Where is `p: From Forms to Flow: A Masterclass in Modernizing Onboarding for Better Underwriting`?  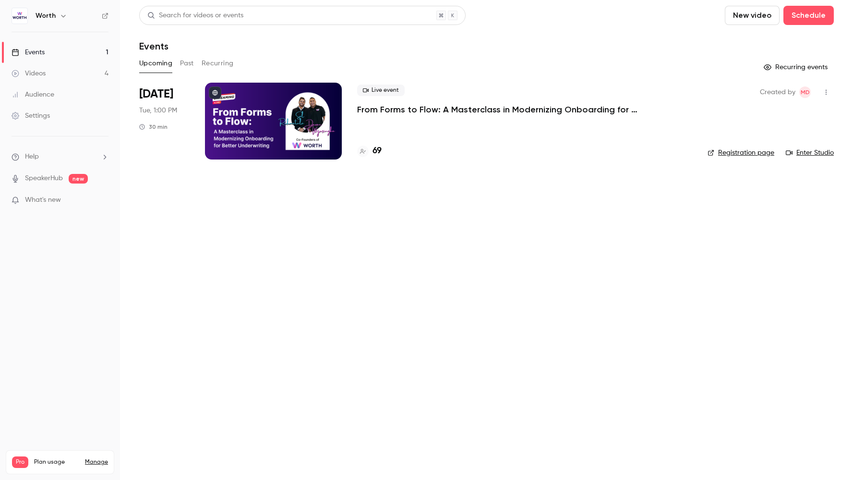
p: From Forms to Flow: A Masterclass in Modernizing Onboarding for Better Underwriting is located at coordinates (501, 109).